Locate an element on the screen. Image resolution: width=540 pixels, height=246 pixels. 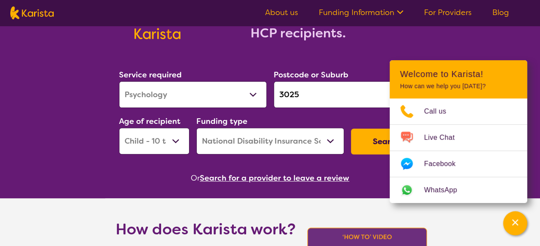
label: Funding type is located at coordinates (222, 121).